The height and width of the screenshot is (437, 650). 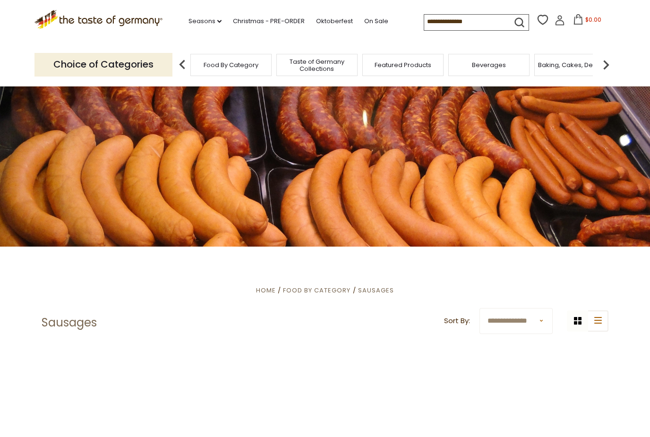 I want to click on span: Taste of Germany Collections, so click(x=317, y=65).